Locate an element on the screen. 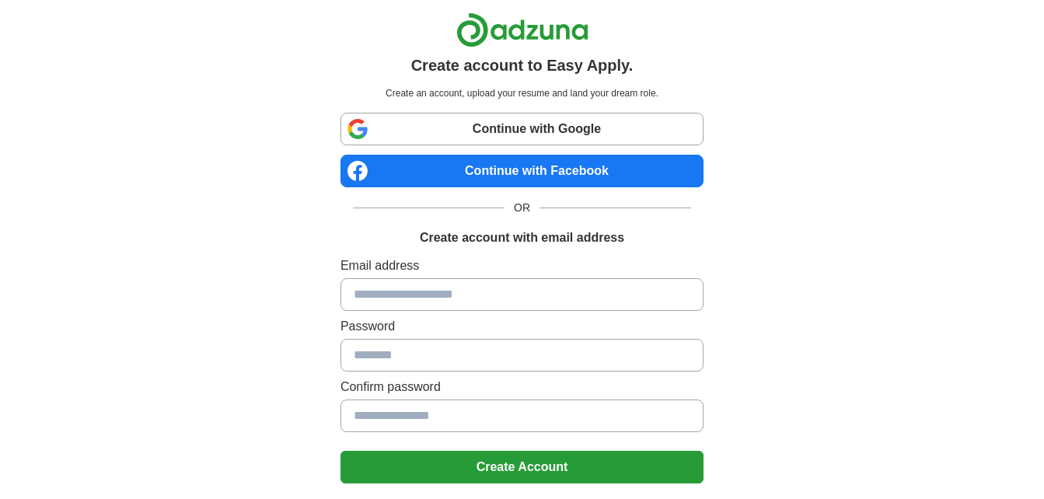  a: Continue with Google is located at coordinates (522, 129).